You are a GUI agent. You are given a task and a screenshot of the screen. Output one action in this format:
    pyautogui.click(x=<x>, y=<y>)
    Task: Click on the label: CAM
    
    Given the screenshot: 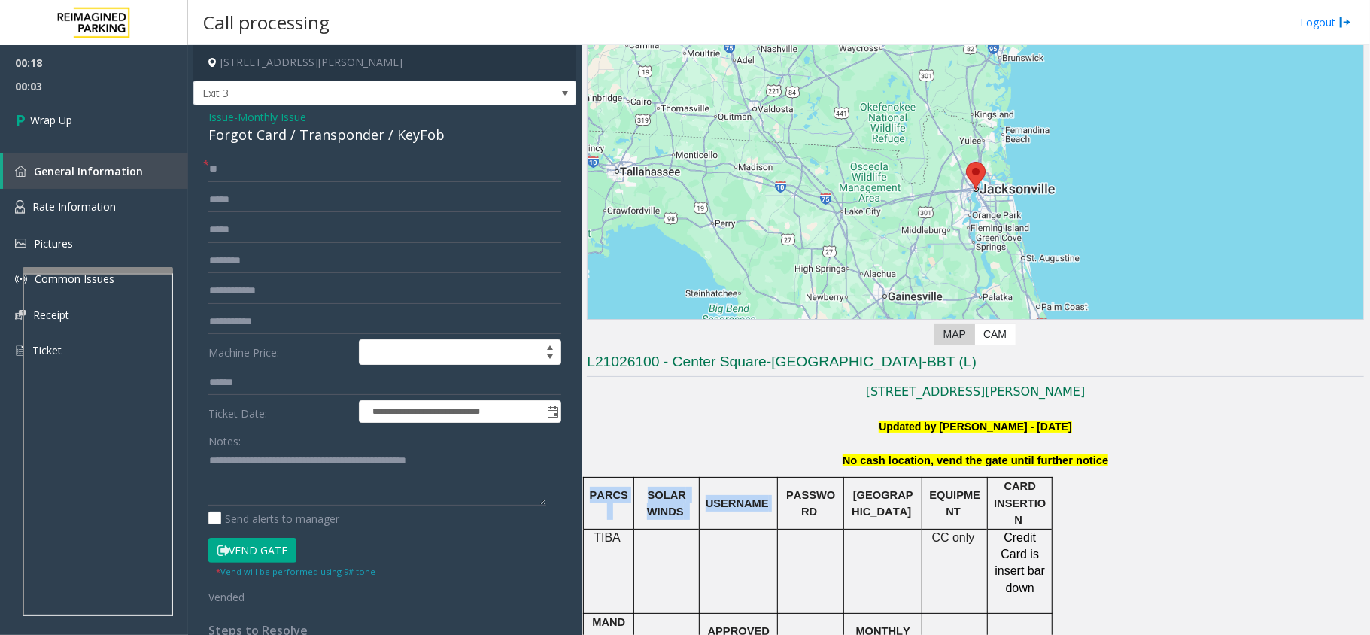 What is the action you would take?
    pyautogui.click(x=995, y=334)
    